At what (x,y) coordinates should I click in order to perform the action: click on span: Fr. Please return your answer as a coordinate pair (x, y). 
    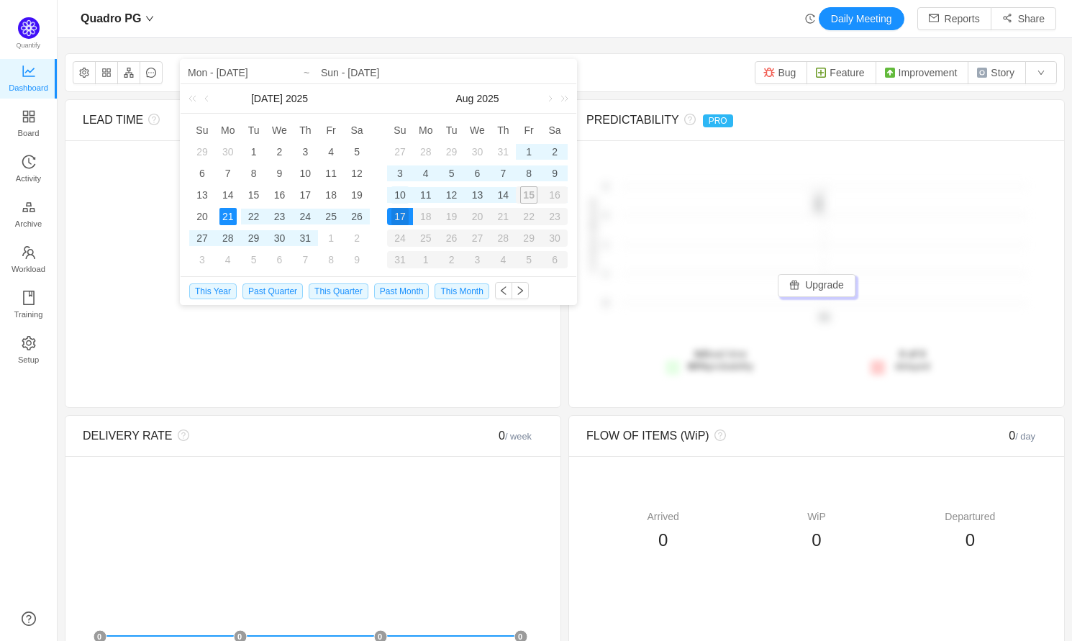
    Looking at the image, I should click on (529, 130).